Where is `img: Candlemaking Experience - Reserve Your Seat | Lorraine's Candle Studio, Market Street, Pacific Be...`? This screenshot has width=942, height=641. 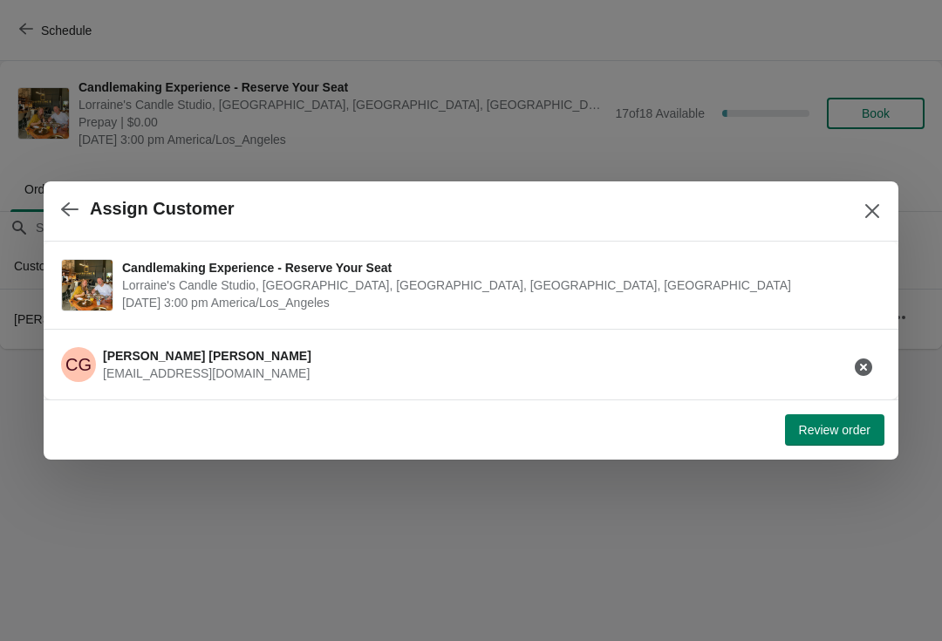 img: Candlemaking Experience - Reserve Your Seat | Lorraine's Candle Studio, Market Street, Pacific Be... is located at coordinates (87, 285).